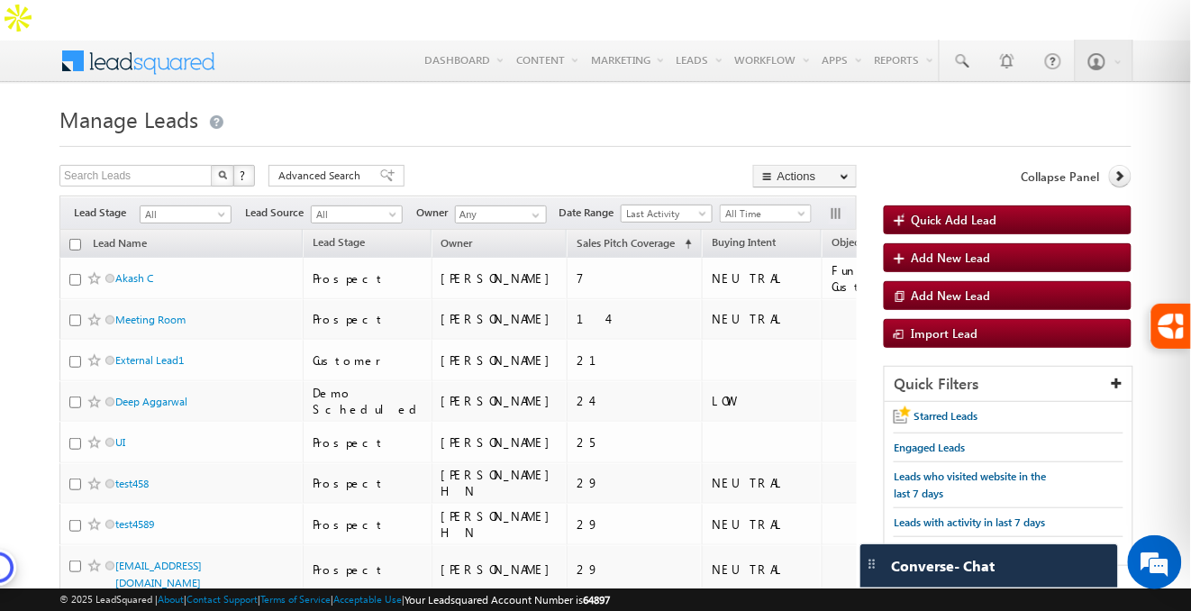 This screenshot has height=611, width=1191. I want to click on a: External Lead1, so click(149, 359).